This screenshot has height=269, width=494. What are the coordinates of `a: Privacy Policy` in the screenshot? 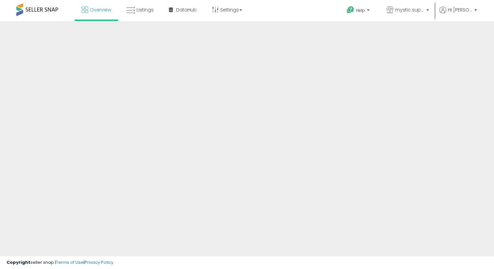 It's located at (99, 262).